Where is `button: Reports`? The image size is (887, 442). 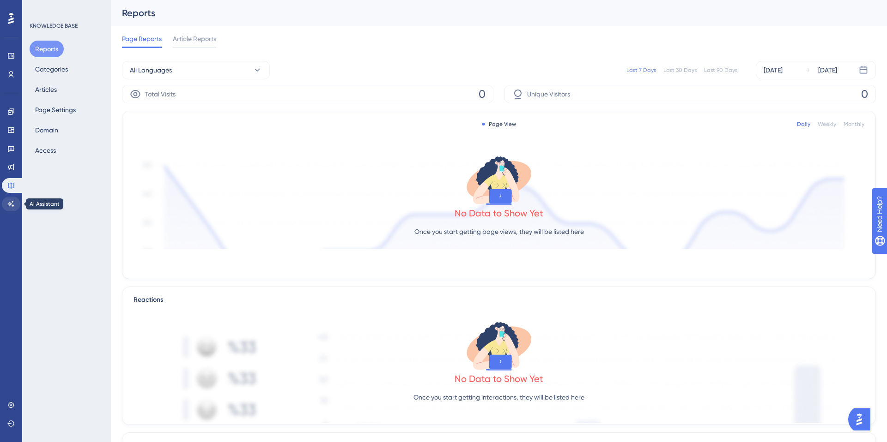 button: Reports is located at coordinates (47, 49).